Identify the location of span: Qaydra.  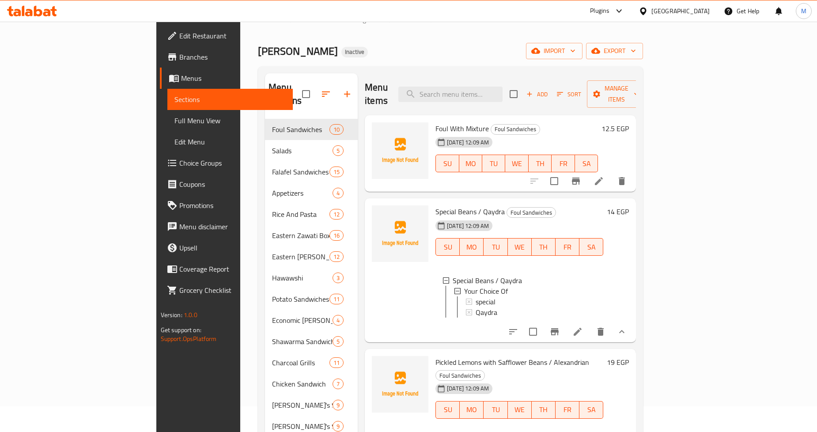
(486, 312).